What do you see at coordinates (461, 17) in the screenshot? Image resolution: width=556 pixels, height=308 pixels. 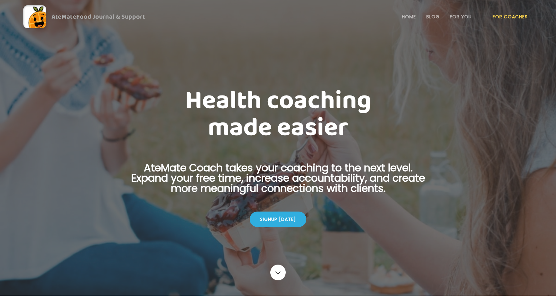 I see `a: For You` at bounding box center [461, 17].